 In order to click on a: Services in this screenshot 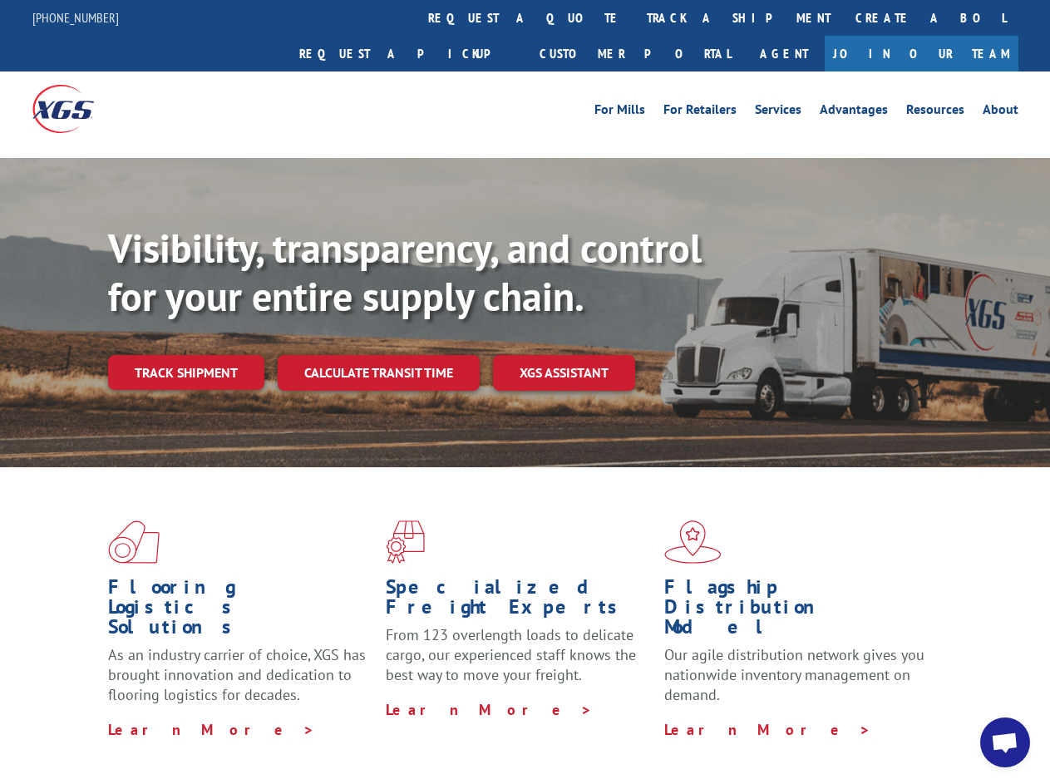, I will do `click(778, 112)`.